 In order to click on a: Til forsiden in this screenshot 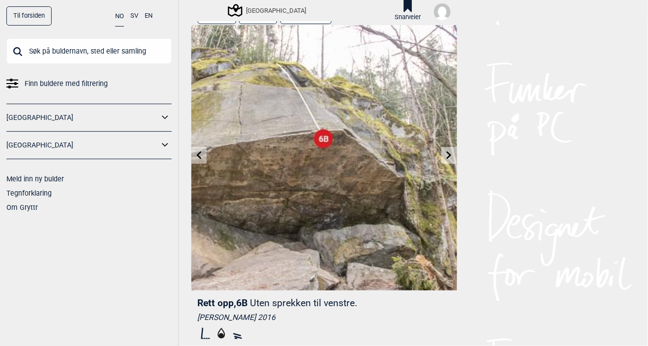, I will do `click(29, 16)`.